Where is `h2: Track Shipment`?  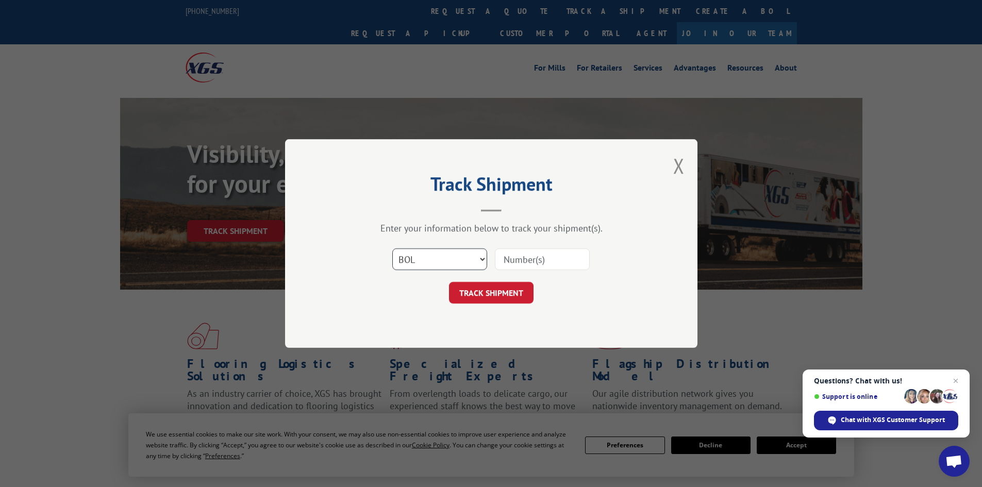
h2: Track Shipment is located at coordinates (491, 187).